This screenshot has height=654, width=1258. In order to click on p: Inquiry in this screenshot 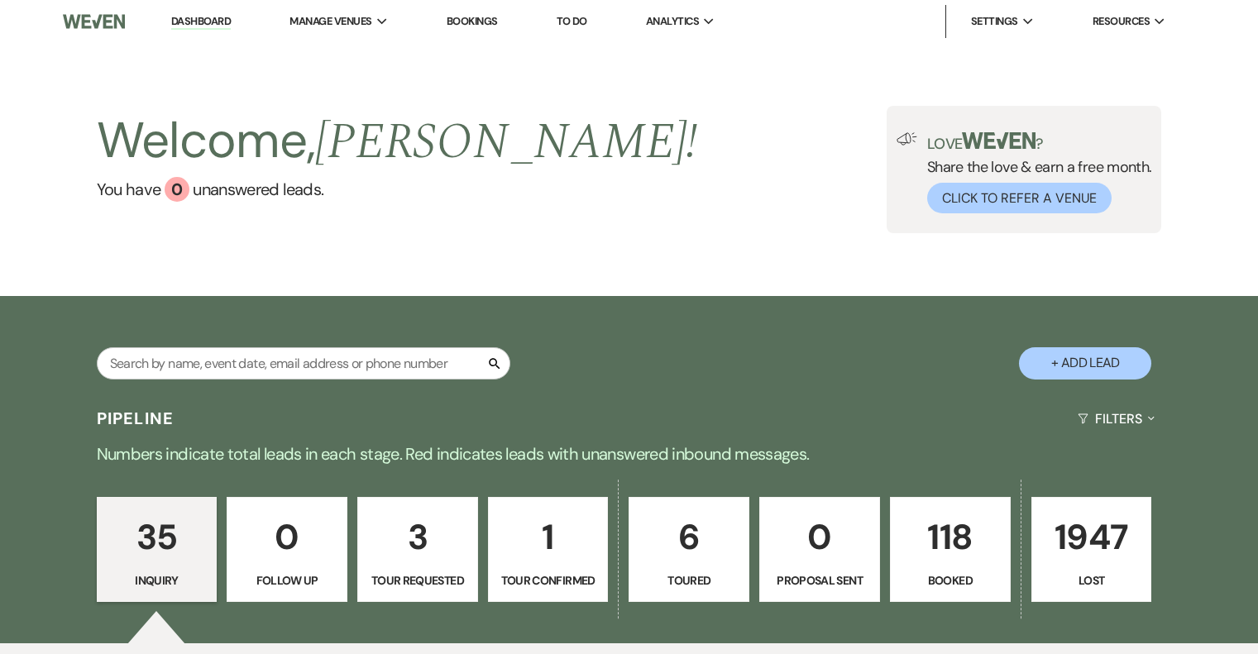, I will do `click(157, 581)`.